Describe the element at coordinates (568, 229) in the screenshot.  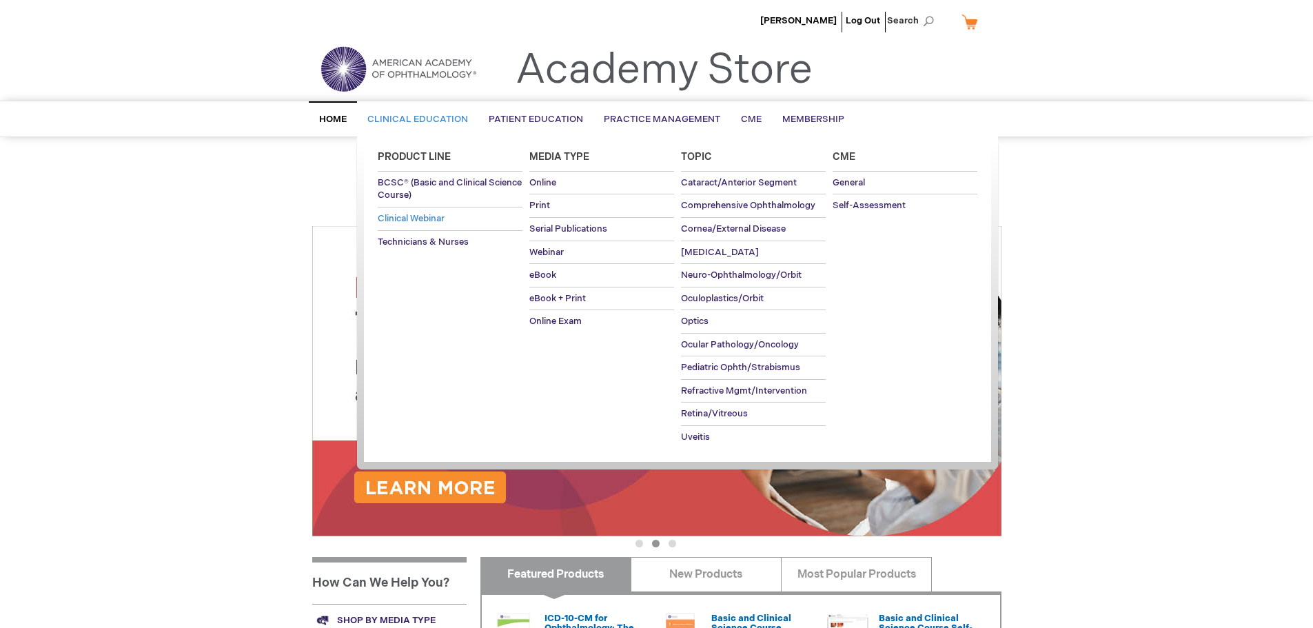
I see `span: Serial Publications` at that location.